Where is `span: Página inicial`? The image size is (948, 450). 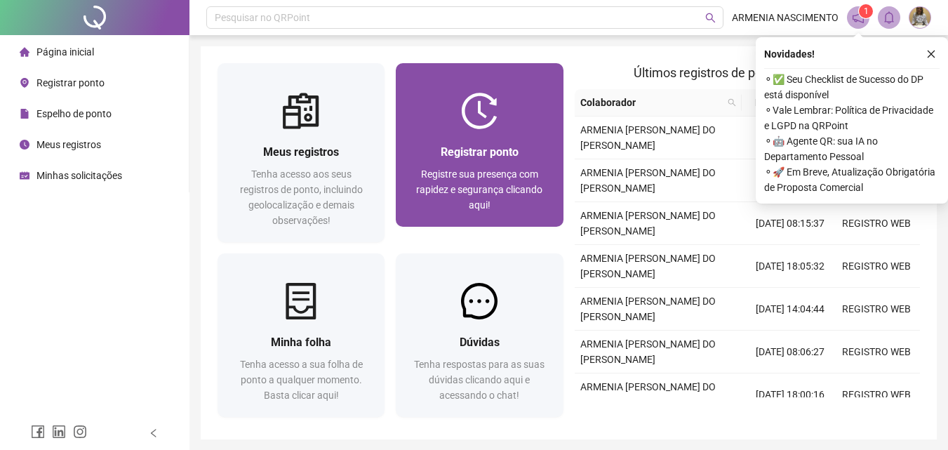 span: Página inicial is located at coordinates (65, 52).